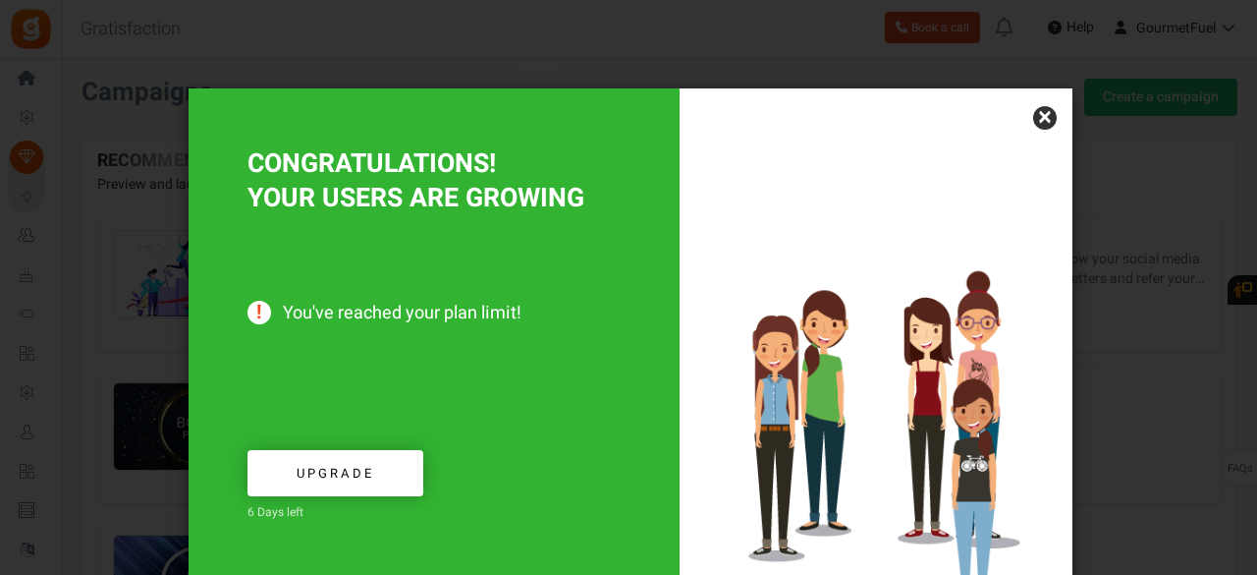  What do you see at coordinates (335, 472) in the screenshot?
I see `span: Upgrade` at bounding box center [335, 472].